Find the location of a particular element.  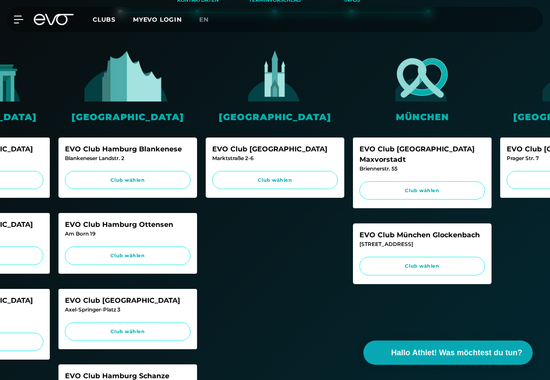

span: en is located at coordinates (204, 20).